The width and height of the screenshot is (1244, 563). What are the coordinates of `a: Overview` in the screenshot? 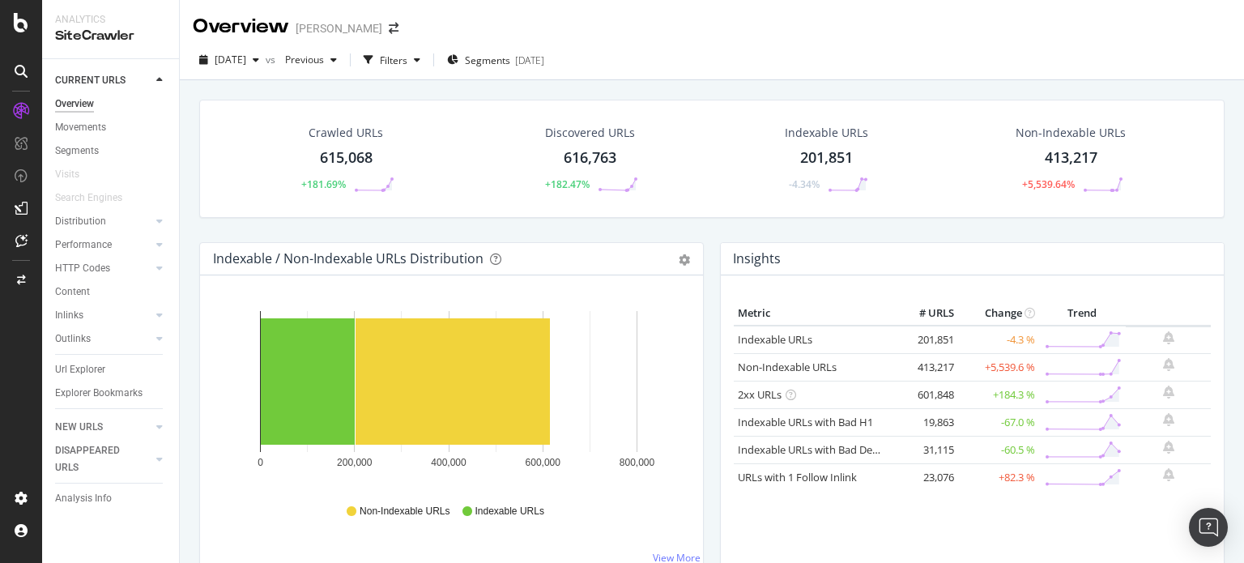 It's located at (111, 104).